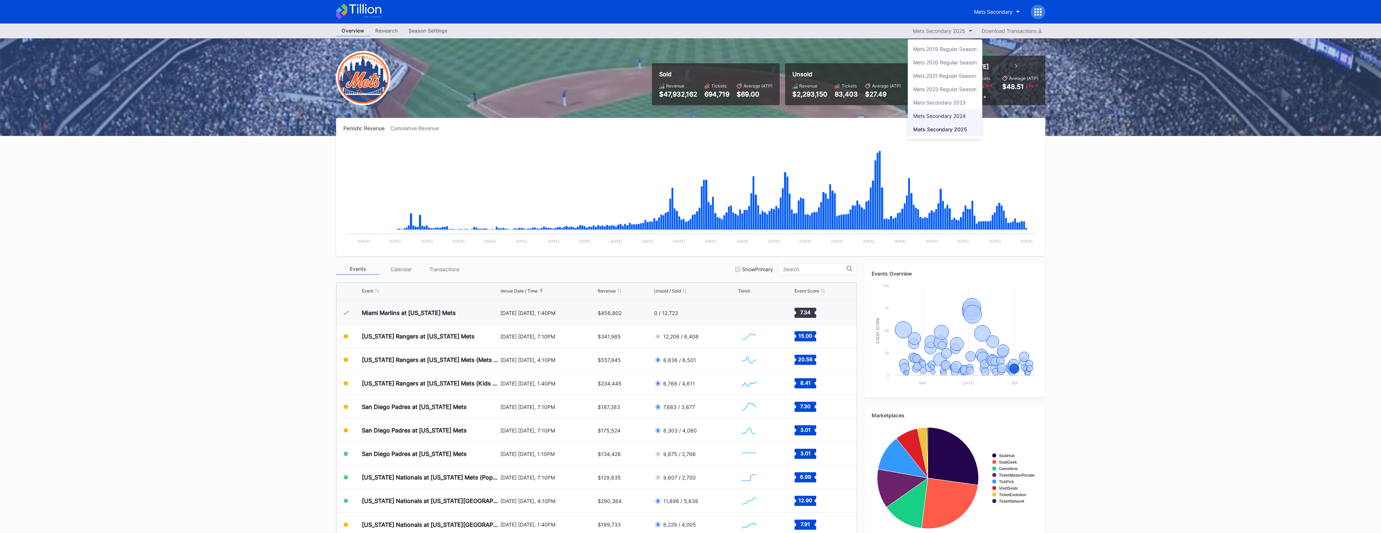 Image resolution: width=1381 pixels, height=533 pixels. I want to click on div: Mets Secondary 2024, so click(939, 116).